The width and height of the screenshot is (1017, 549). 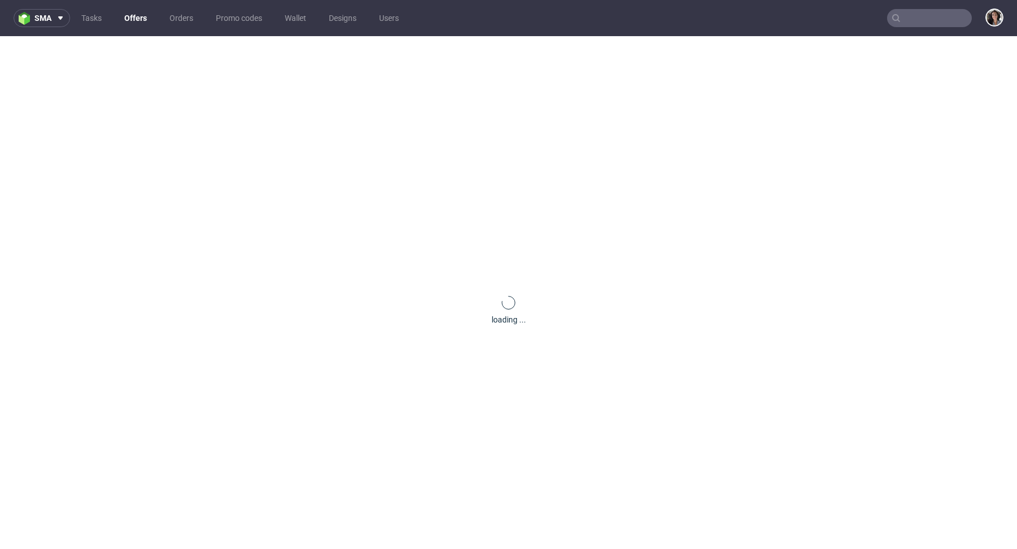 I want to click on span: sma, so click(x=43, y=18).